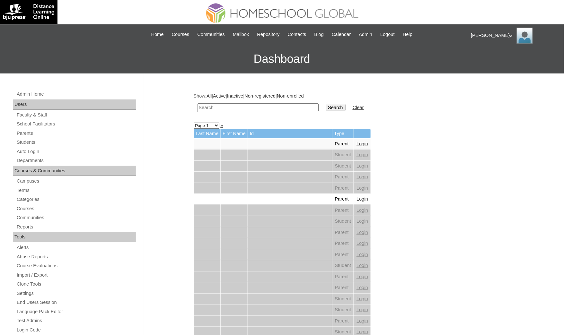 Image resolution: width=564 pixels, height=335 pixels. Describe the element at coordinates (76, 275) in the screenshot. I see `a: Import / Export` at that location.